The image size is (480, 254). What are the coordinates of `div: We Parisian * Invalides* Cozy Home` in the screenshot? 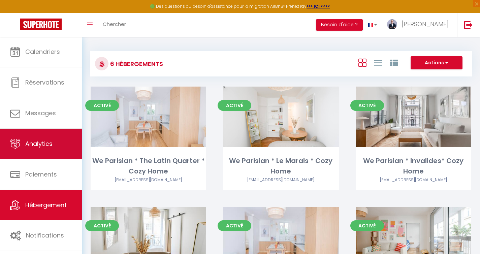 It's located at (414, 166).